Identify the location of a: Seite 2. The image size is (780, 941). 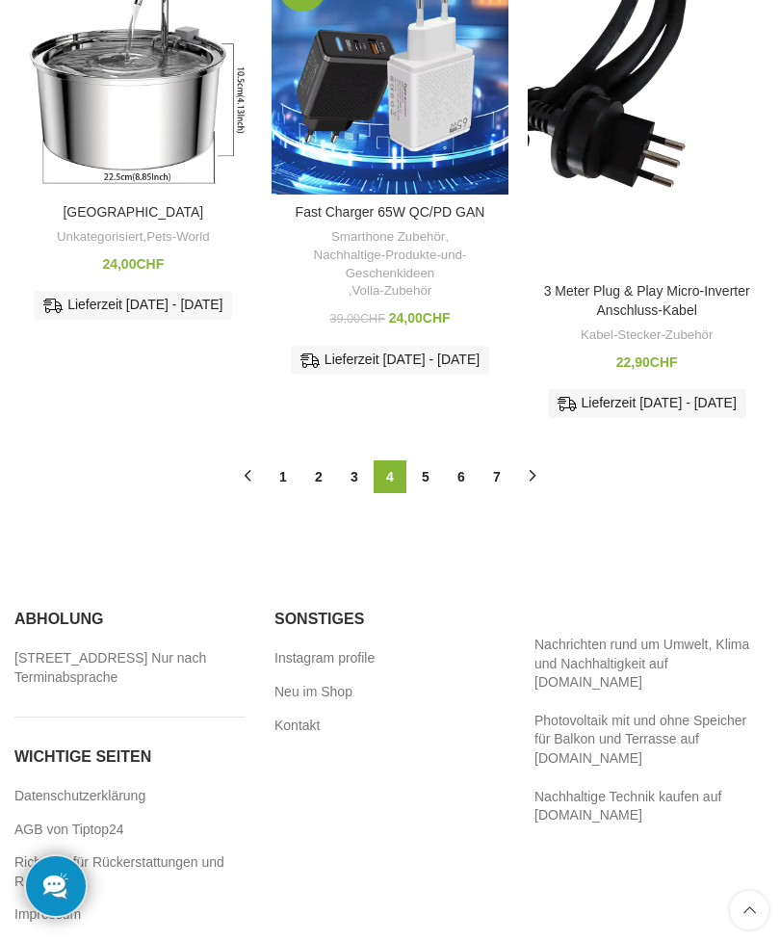
(319, 477).